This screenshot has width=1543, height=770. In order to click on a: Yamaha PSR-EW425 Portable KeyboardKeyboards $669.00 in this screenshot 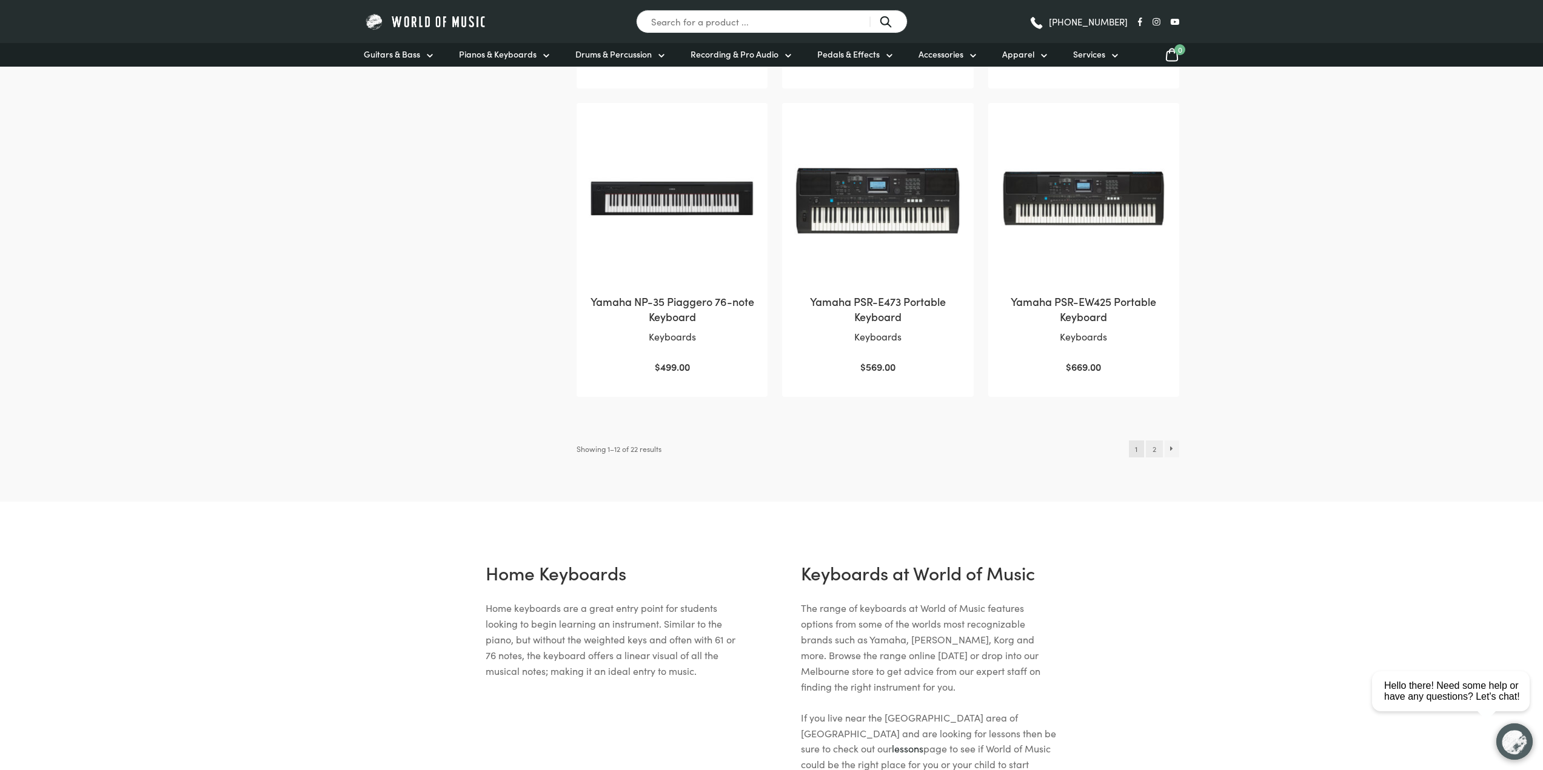, I will do `click(1083, 245)`.